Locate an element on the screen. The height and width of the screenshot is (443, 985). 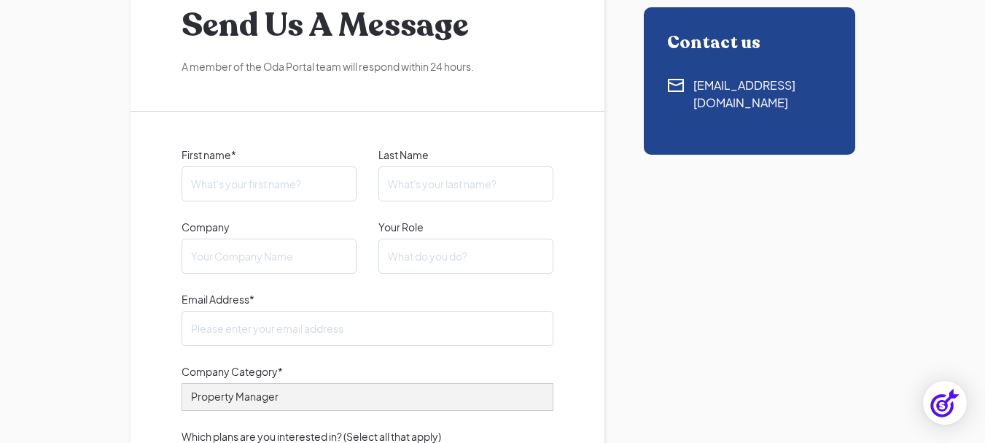
label: Last Name is located at coordinates (466, 155).